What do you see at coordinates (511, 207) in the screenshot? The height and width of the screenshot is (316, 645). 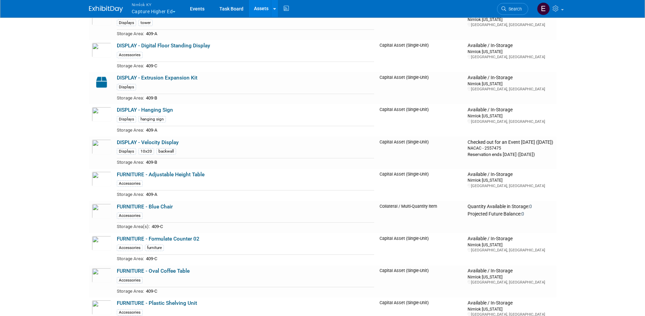 I see `div: Quantity Available in Storage:` at bounding box center [511, 207].